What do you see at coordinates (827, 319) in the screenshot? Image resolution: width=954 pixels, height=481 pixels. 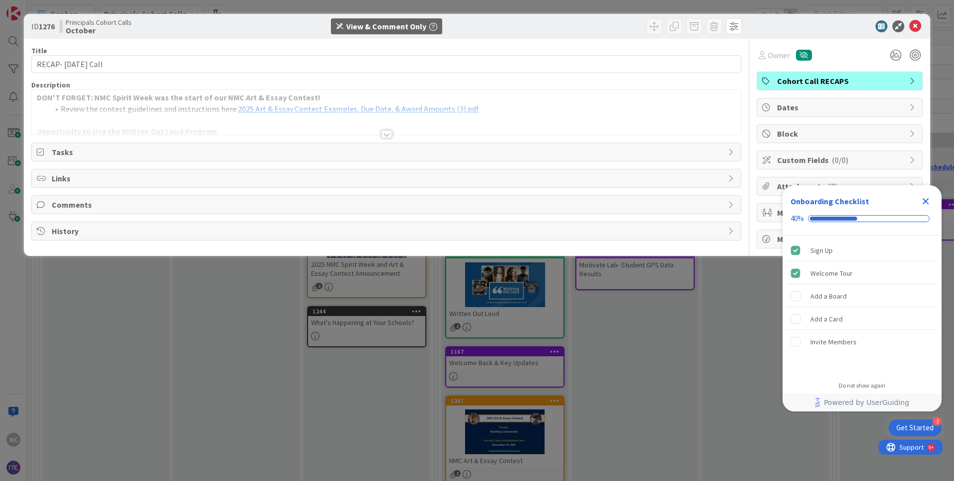 I see `div: Add a Card` at bounding box center [827, 319].